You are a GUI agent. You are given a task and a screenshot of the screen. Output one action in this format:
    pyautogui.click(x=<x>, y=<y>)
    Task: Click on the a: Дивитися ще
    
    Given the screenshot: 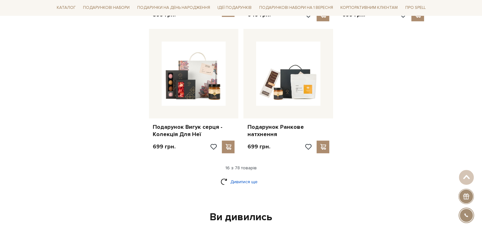 What is the action you would take?
    pyautogui.click(x=241, y=182)
    